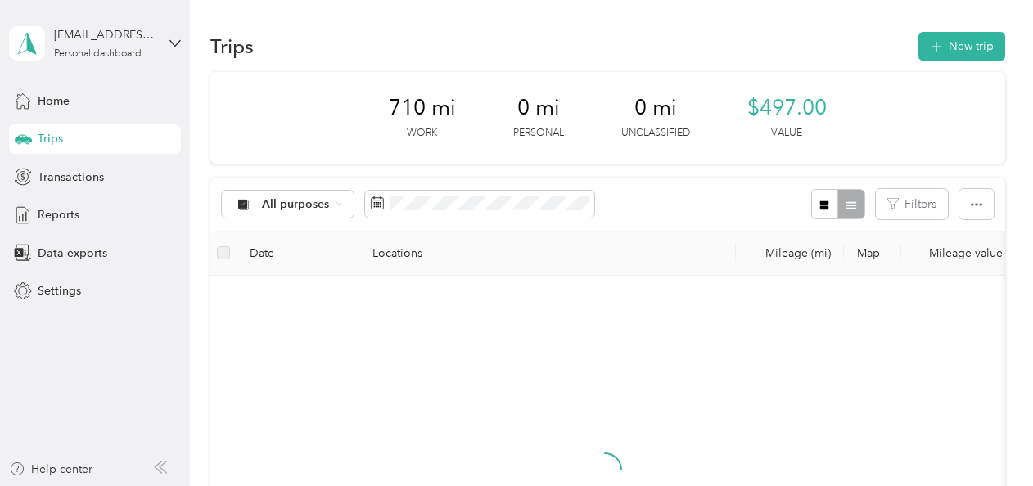 This screenshot has width=1033, height=486. I want to click on th: Mileage (mi), so click(790, 253).